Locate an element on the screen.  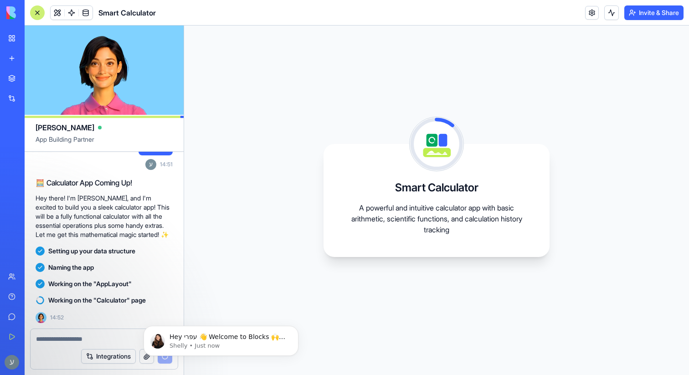
span: Working on the "AppLayout" is located at coordinates (90, 284).